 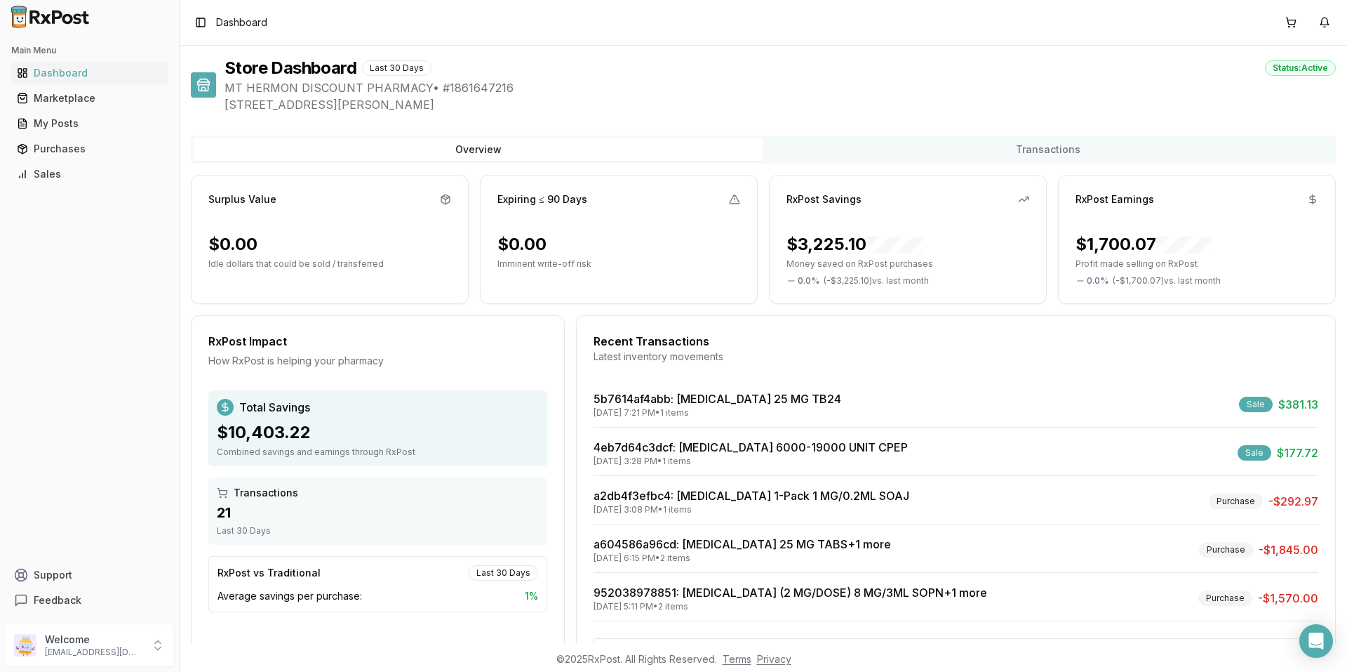 What do you see at coordinates (290, 596) in the screenshot?
I see `span: Average savings per purchase:` at bounding box center [290, 596].